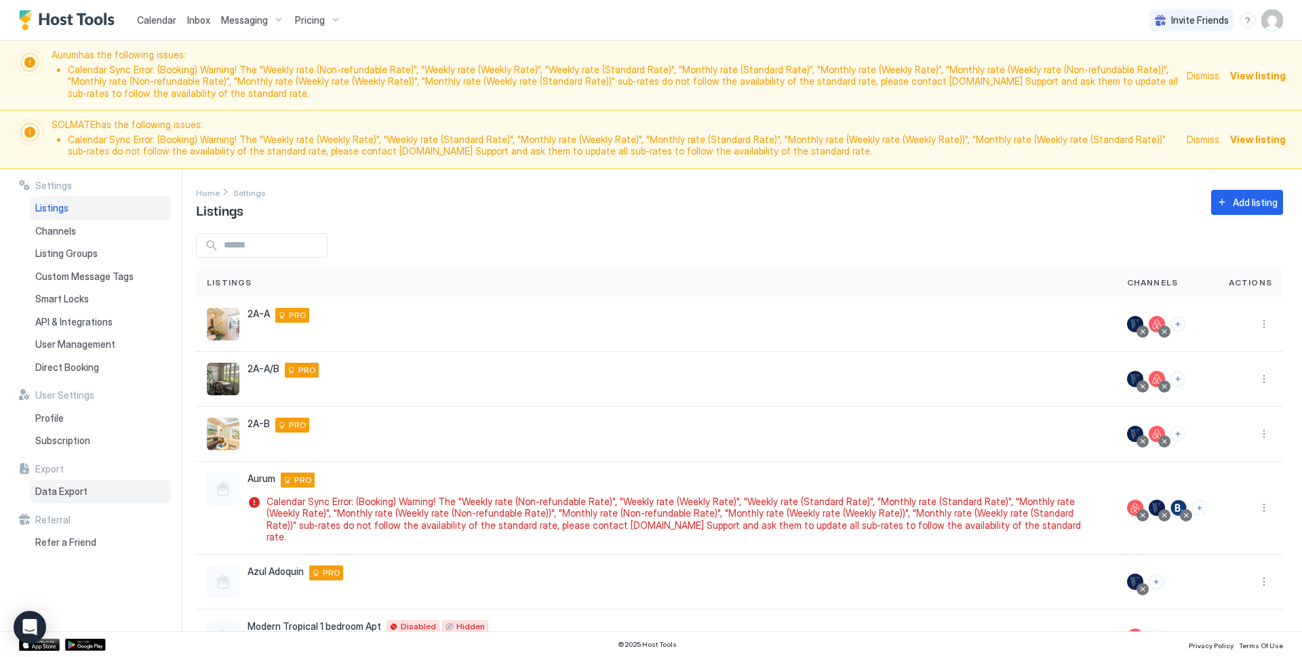 The image size is (1302, 657). What do you see at coordinates (258, 314) in the screenshot?
I see `span: 2A-A` at bounding box center [258, 314].